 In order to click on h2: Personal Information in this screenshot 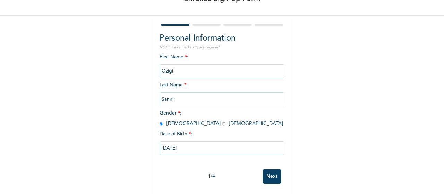, I will do `click(222, 39)`.